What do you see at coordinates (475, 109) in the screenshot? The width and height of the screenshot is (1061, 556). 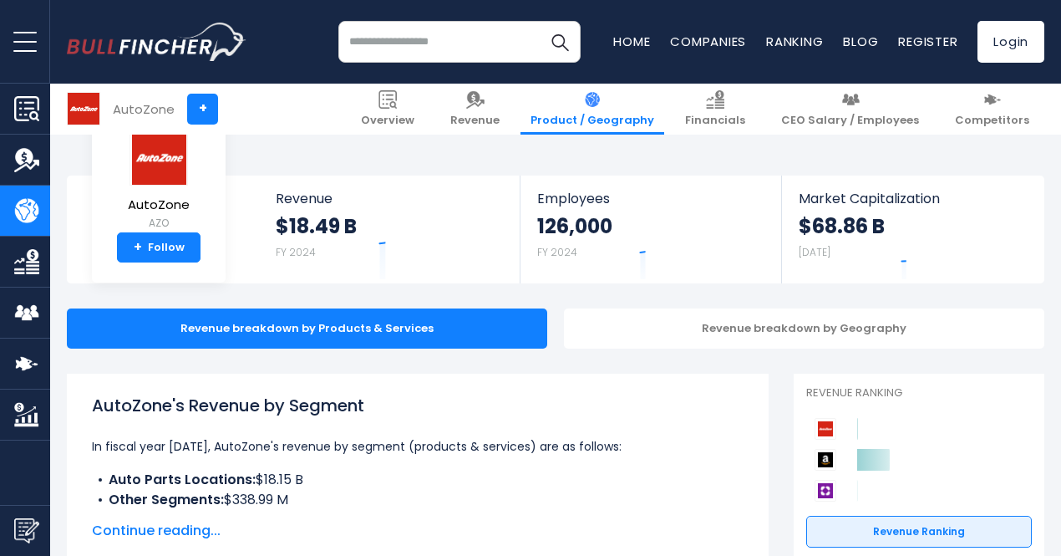 I see `a: Revenue` at bounding box center [475, 109].